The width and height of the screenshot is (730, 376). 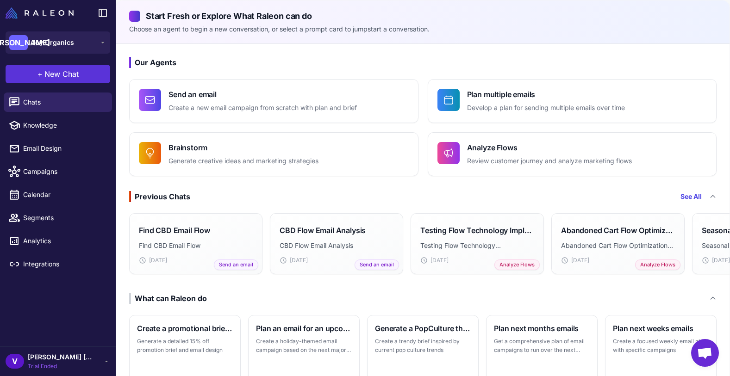 I want to click on a: Chats, so click(x=58, y=102).